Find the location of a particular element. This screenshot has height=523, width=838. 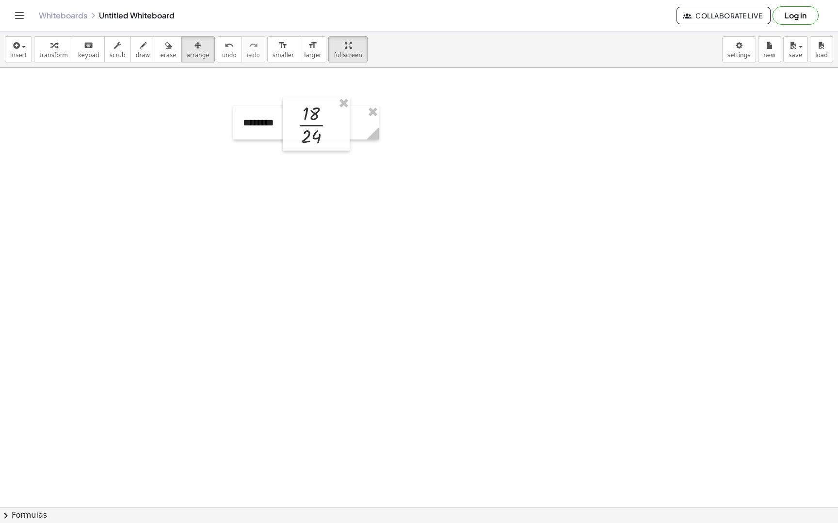

span: smaller is located at coordinates (283, 55).